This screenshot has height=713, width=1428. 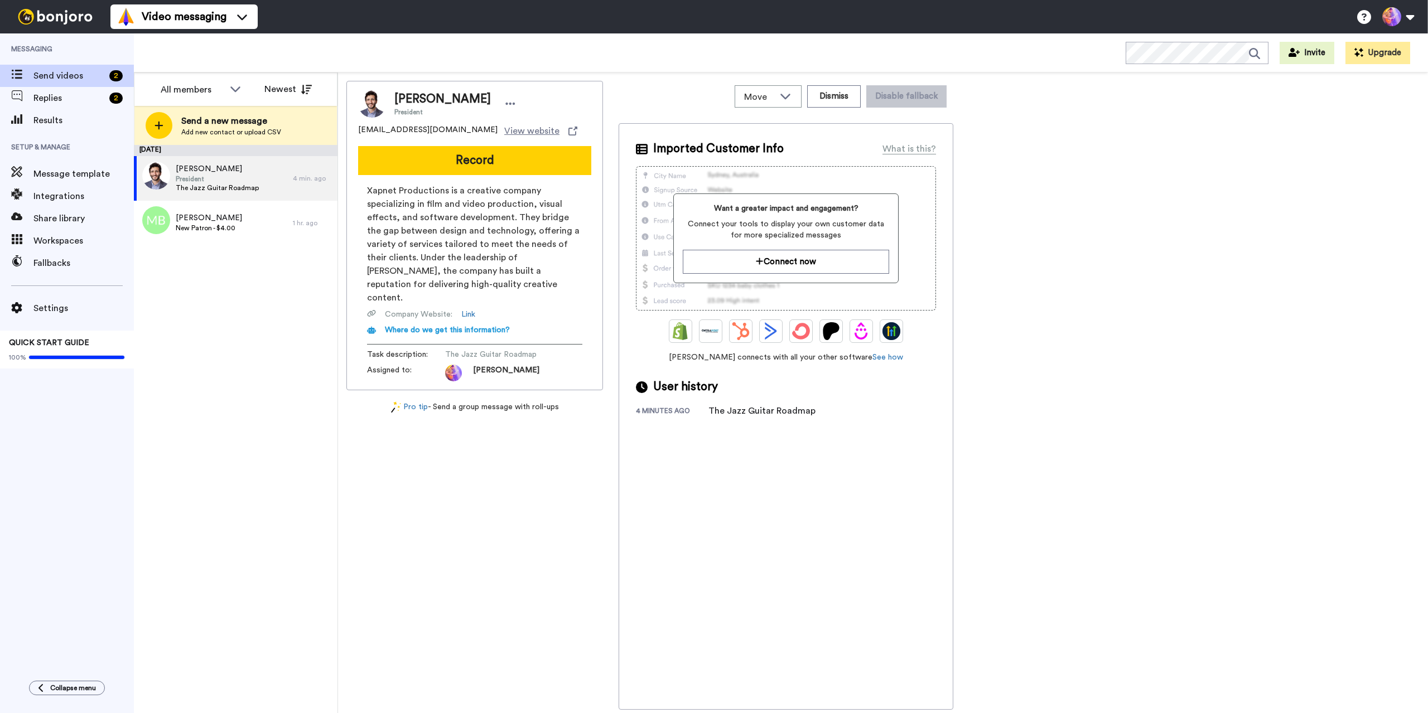 I want to click on a: View website, so click(x=541, y=131).